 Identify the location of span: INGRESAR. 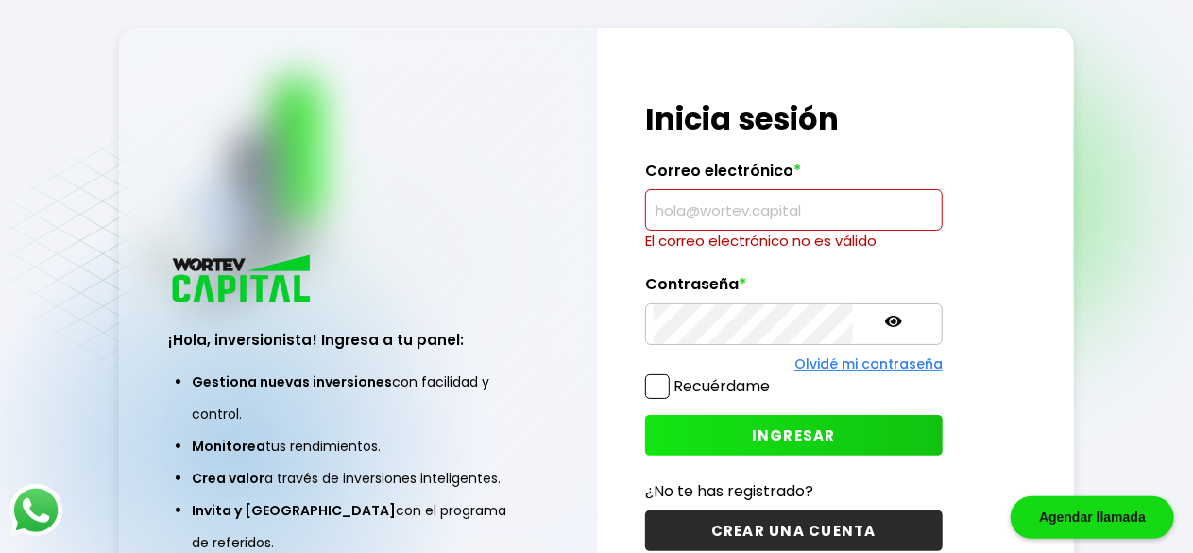
(793, 435).